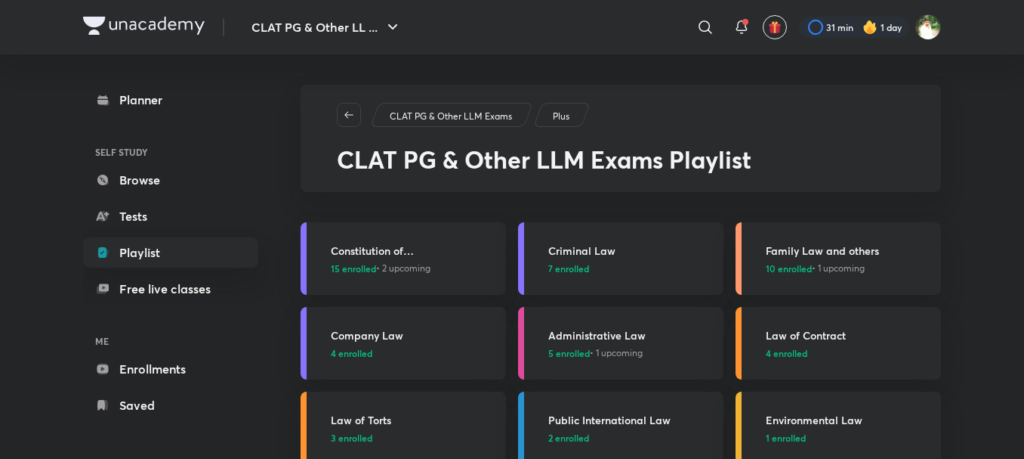 This screenshot has width=1024, height=459. What do you see at coordinates (849, 335) in the screenshot?
I see `h3: Law of Contract` at bounding box center [849, 335].